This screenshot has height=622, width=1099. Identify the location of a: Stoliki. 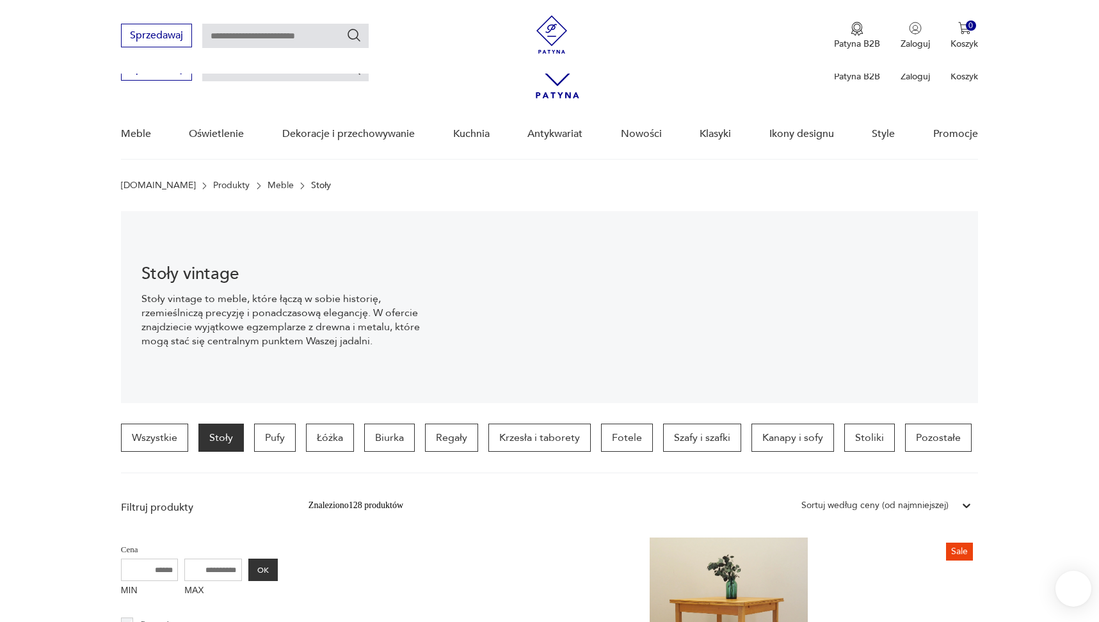
(870, 438).